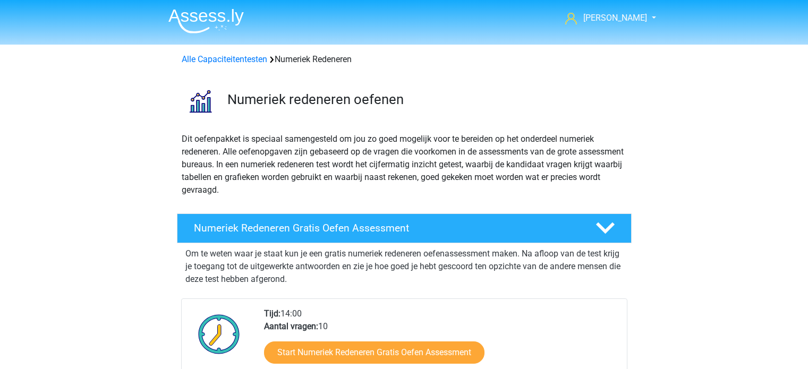 This screenshot has width=808, height=369. I want to click on h3: Numeriek redeneren oefenen, so click(425, 99).